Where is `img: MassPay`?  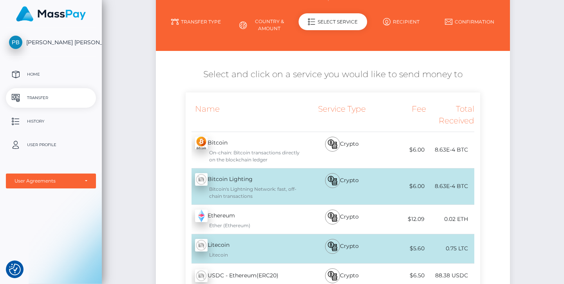 img: MassPay is located at coordinates (51, 14).